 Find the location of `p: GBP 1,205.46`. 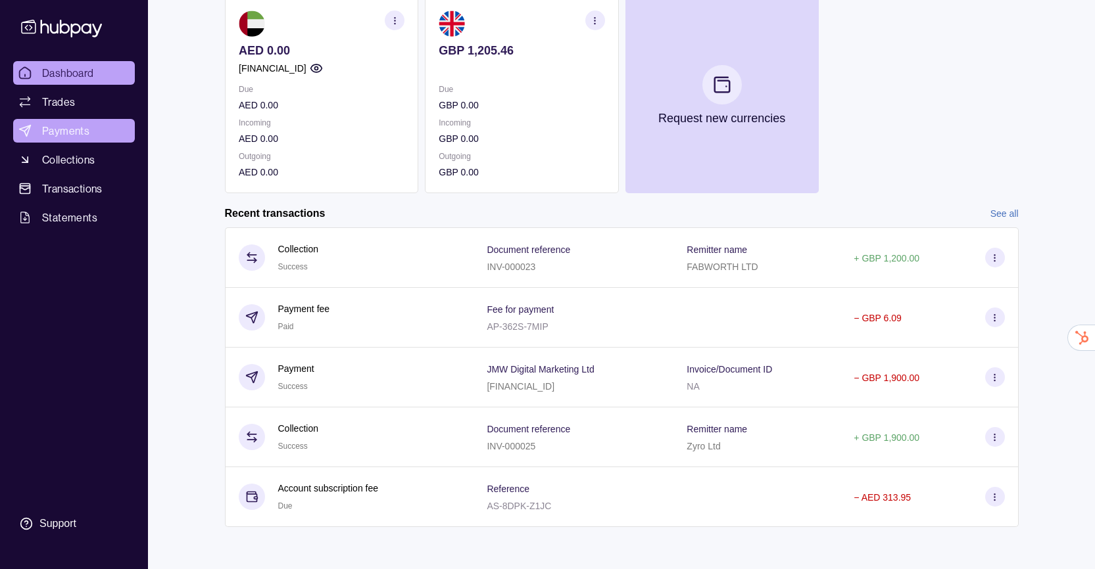

p: GBP 1,205.46 is located at coordinates (521, 51).